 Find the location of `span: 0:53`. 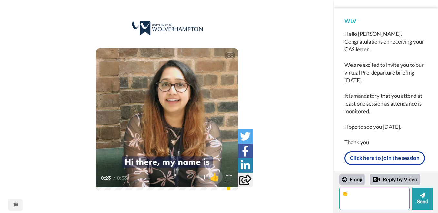

span: 0:53 is located at coordinates (122, 178).